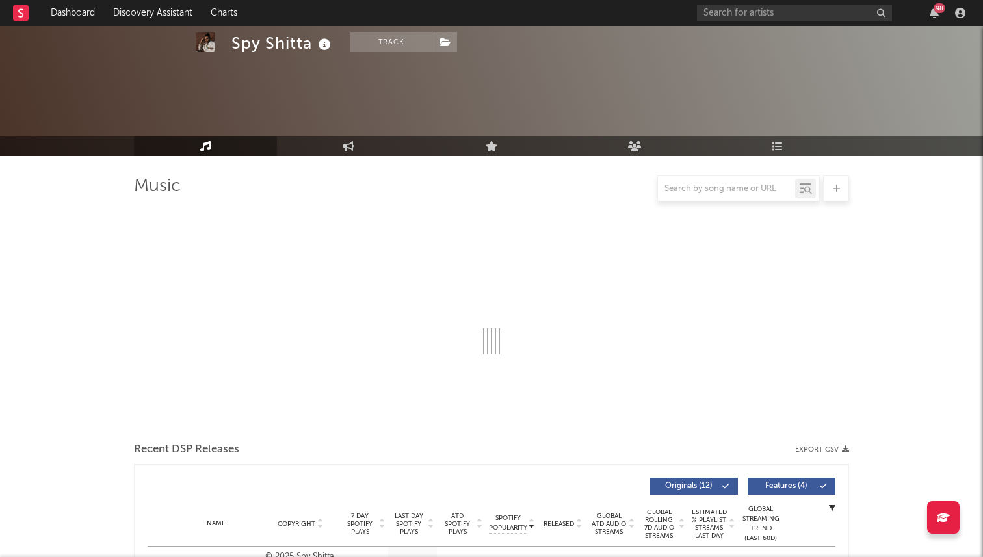  Describe the element at coordinates (791, 486) in the screenshot. I see `button: Features(4)` at that location.